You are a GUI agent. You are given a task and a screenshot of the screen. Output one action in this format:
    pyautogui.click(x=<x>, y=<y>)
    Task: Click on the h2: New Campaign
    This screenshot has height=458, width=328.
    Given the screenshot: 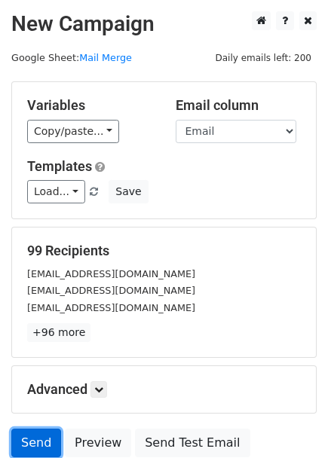 What is the action you would take?
    pyautogui.click(x=163, y=24)
    